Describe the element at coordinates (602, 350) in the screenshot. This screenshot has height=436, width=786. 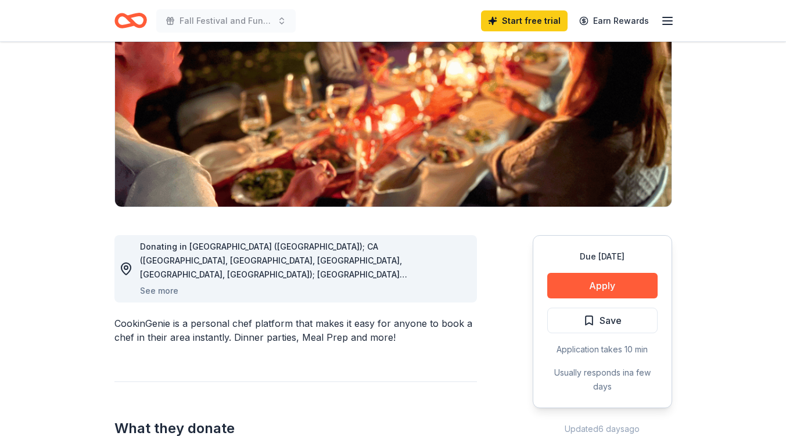
I see `div: Application takes 10 min` at that location.